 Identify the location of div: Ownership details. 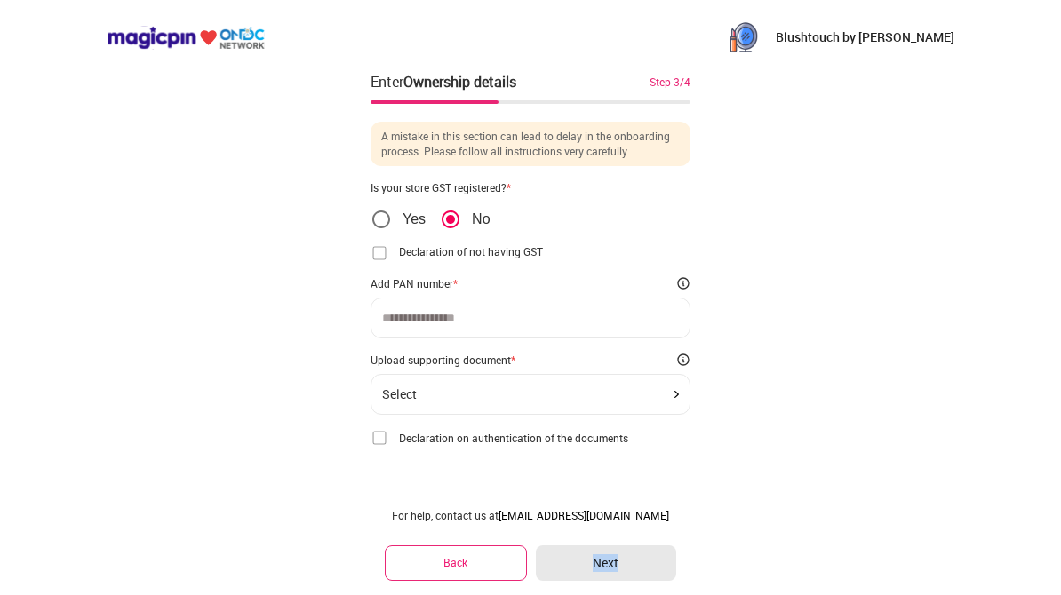
(459, 82).